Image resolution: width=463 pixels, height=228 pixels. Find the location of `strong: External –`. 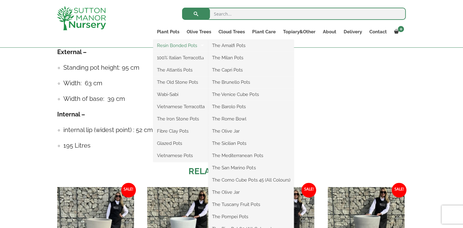

strong: External – is located at coordinates (72, 52).